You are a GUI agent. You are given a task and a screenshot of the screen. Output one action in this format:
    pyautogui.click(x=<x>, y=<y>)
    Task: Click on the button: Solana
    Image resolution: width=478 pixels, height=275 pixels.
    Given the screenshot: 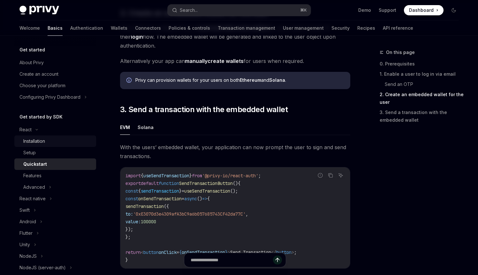 What is the action you would take?
    pyautogui.click(x=146, y=127)
    